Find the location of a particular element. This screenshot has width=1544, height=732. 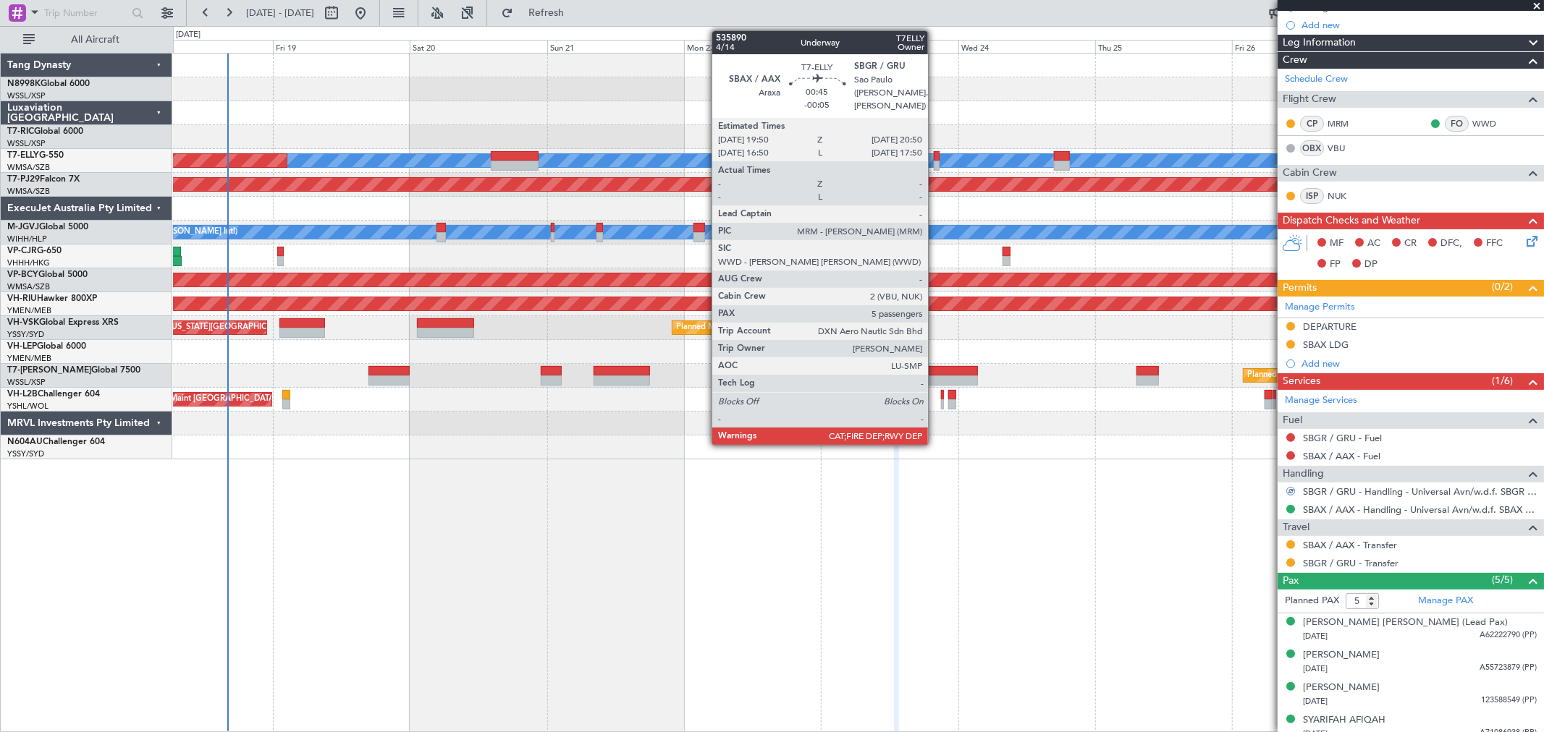

span: Services is located at coordinates (1301, 381).